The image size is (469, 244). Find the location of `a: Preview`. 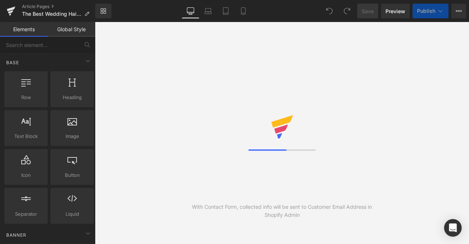

a: Preview is located at coordinates (396, 11).